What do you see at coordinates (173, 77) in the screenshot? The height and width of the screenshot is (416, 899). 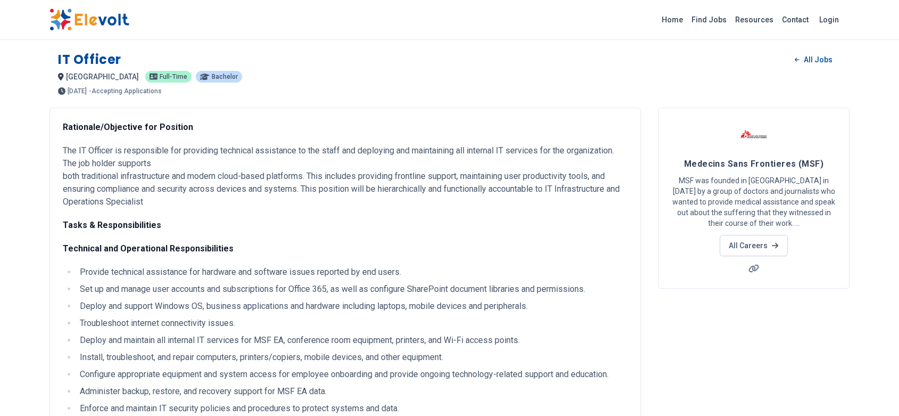 I see `span: Full-time` at bounding box center [173, 77].